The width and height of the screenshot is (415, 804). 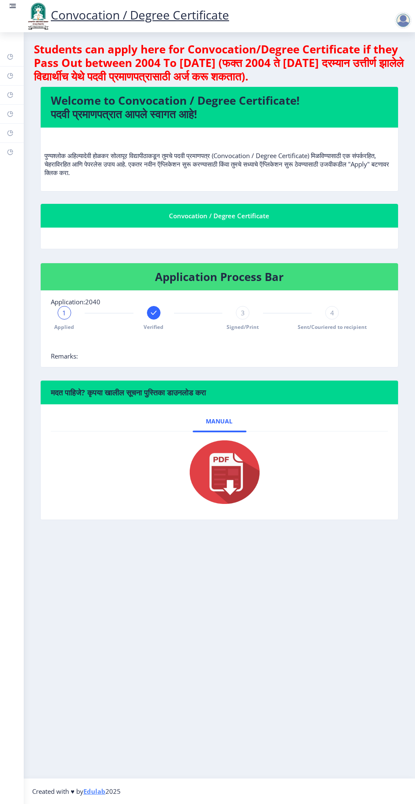 What do you see at coordinates (332, 327) in the screenshot?
I see `span: Sent/Couriered to recipient` at bounding box center [332, 327].